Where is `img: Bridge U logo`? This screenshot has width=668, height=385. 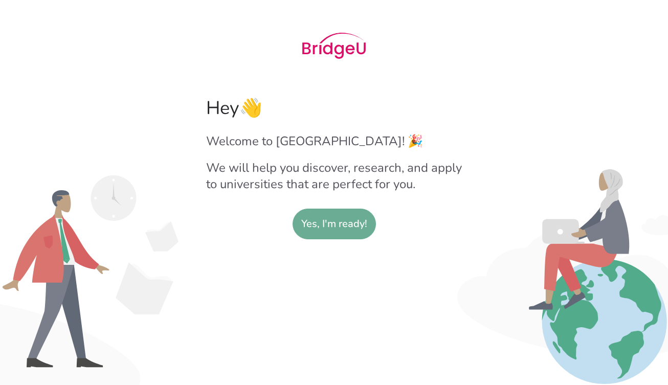 img: Bridge U logo is located at coordinates (334, 46).